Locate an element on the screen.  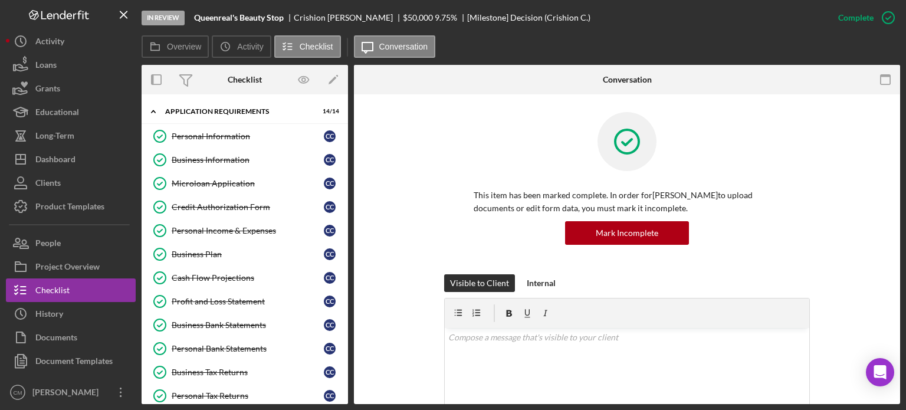
div: Credit Authorization Form is located at coordinates (248, 207).